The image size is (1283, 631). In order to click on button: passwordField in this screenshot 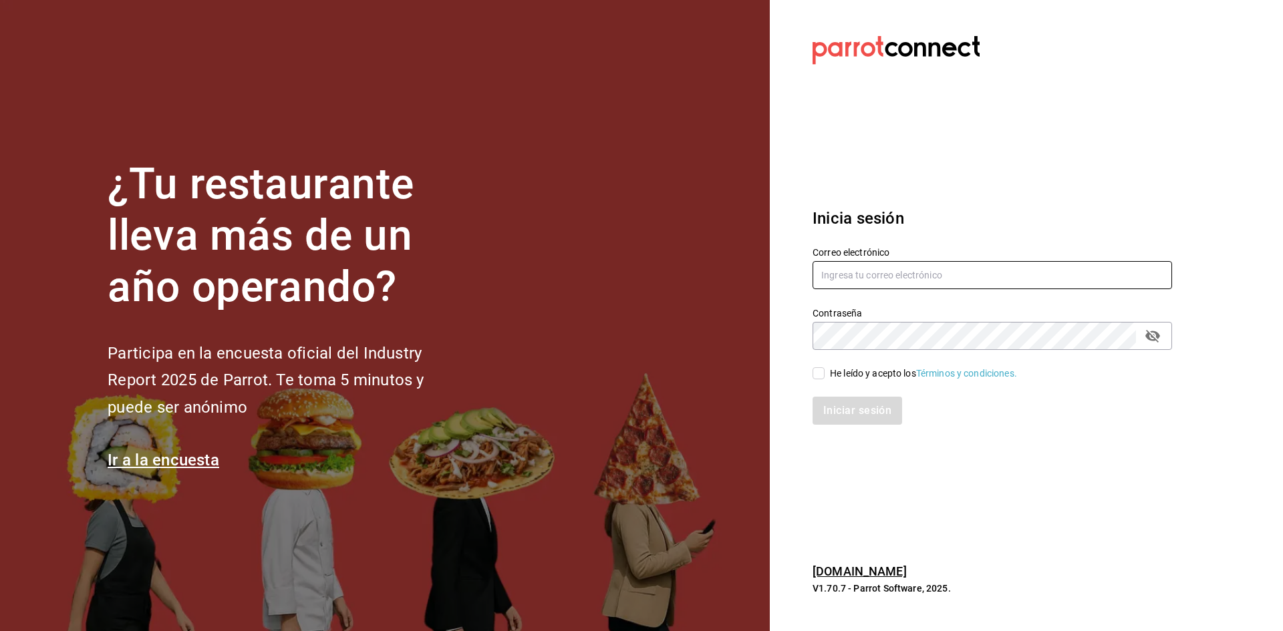, I will do `click(1153, 336)`.